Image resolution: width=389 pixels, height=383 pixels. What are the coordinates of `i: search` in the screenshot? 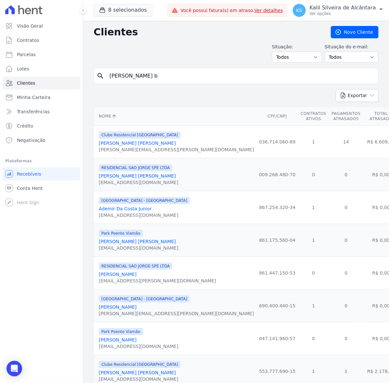 It's located at (100, 76).